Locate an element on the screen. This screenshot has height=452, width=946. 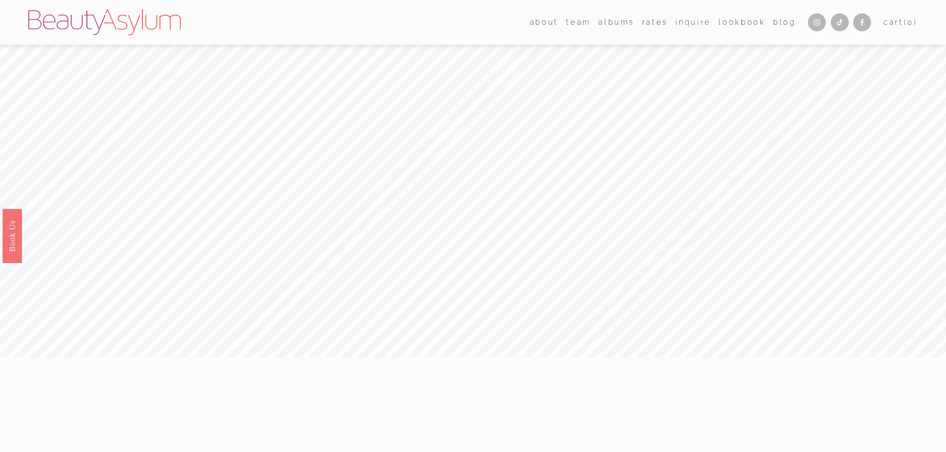
span: about is located at coordinates (544, 22).